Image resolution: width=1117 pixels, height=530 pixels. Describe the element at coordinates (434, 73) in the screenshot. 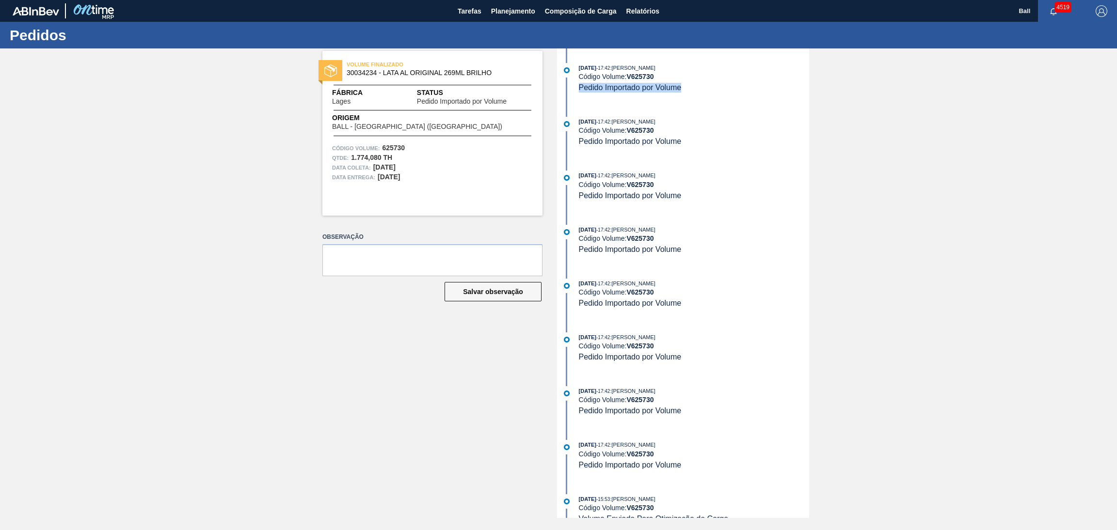

I see `span: 30034234 - LATA AL ORIGINAL 269ML BRILHO` at that location.